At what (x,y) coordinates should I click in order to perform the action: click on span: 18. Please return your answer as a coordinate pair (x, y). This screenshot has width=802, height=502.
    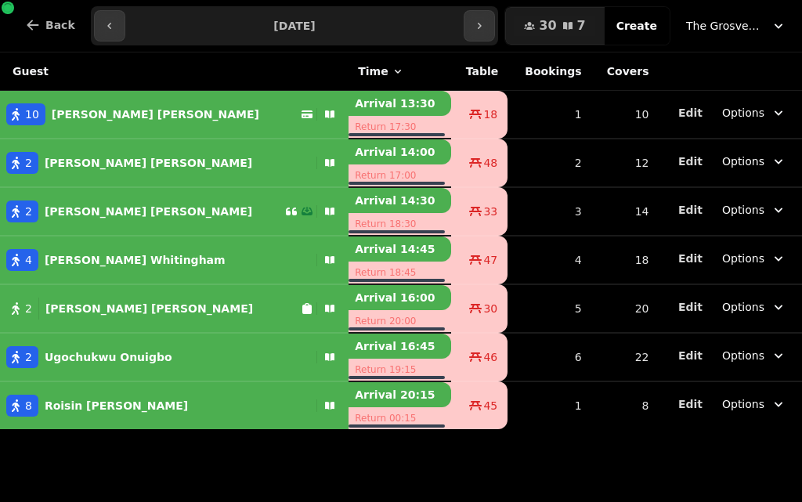
    Looking at the image, I should click on (490, 114).